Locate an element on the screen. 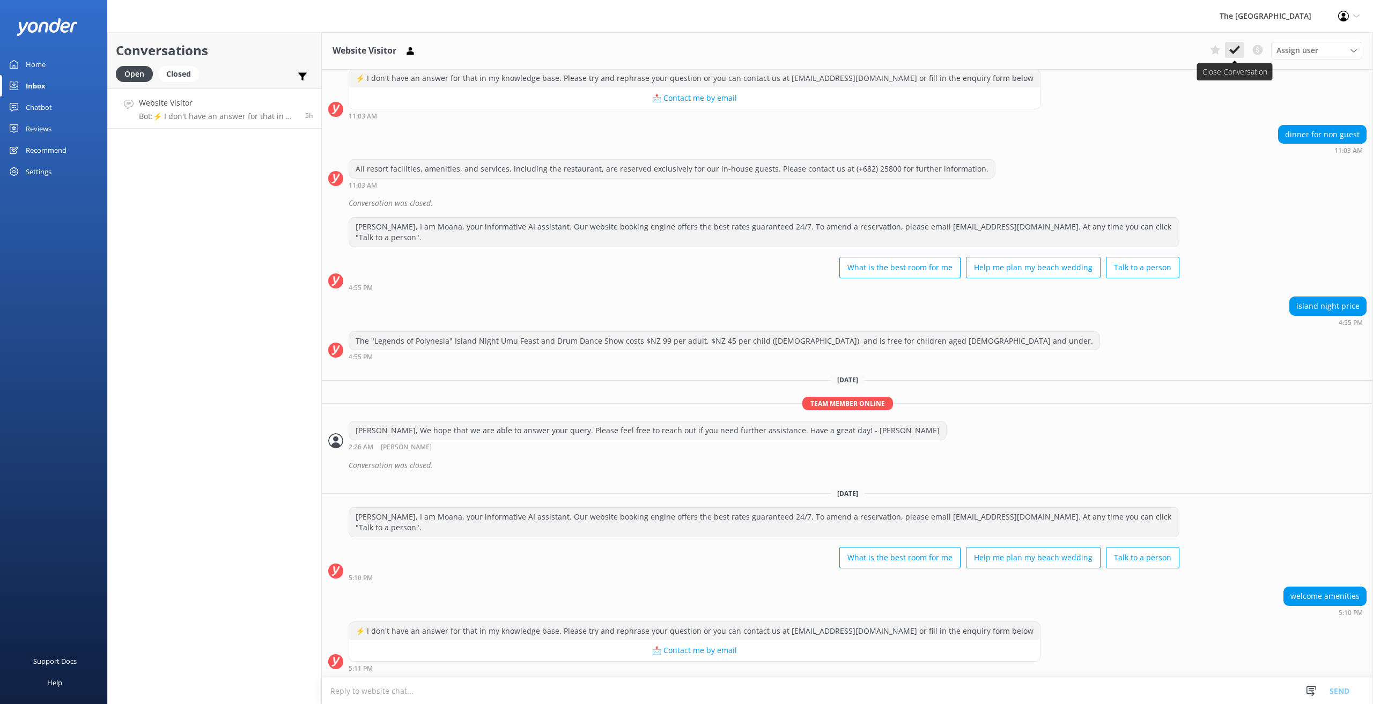 Image resolution: width=1373 pixels, height=704 pixels. h4: Website Visitor is located at coordinates (218, 103).